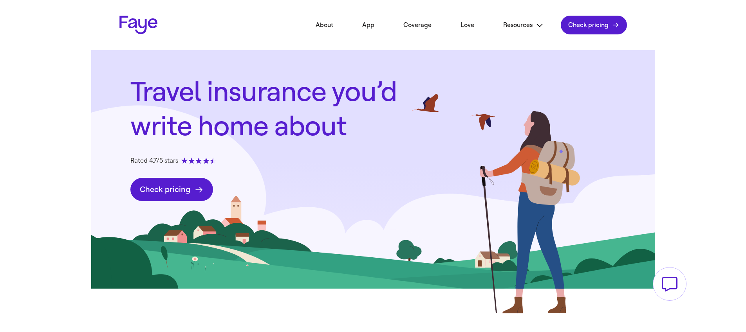 This screenshot has width=746, height=332. Describe the element at coordinates (271, 109) in the screenshot. I see `h1: Travel insurance you’d write home about` at that location.